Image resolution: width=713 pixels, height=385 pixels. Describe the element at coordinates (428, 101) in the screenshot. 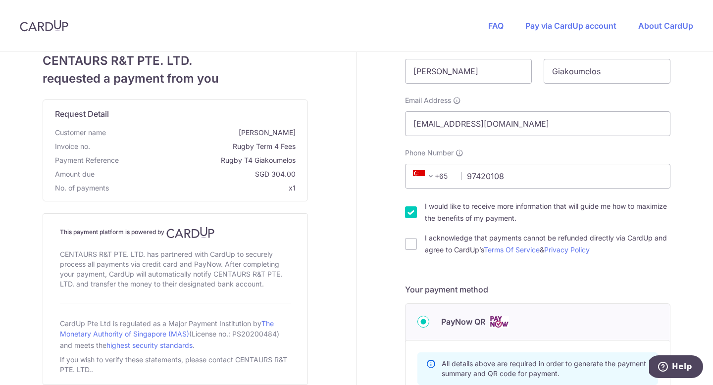

I see `span: Email Address` at that location.